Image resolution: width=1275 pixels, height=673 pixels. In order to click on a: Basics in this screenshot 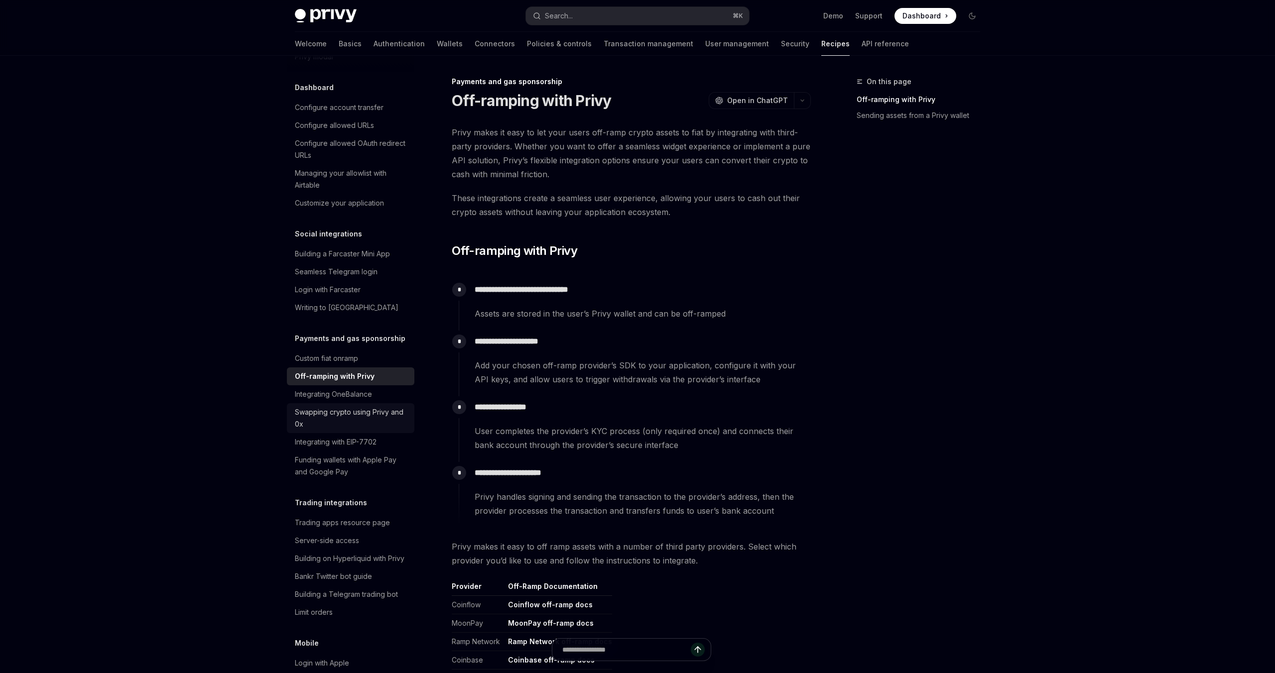, I will do `click(350, 44)`.